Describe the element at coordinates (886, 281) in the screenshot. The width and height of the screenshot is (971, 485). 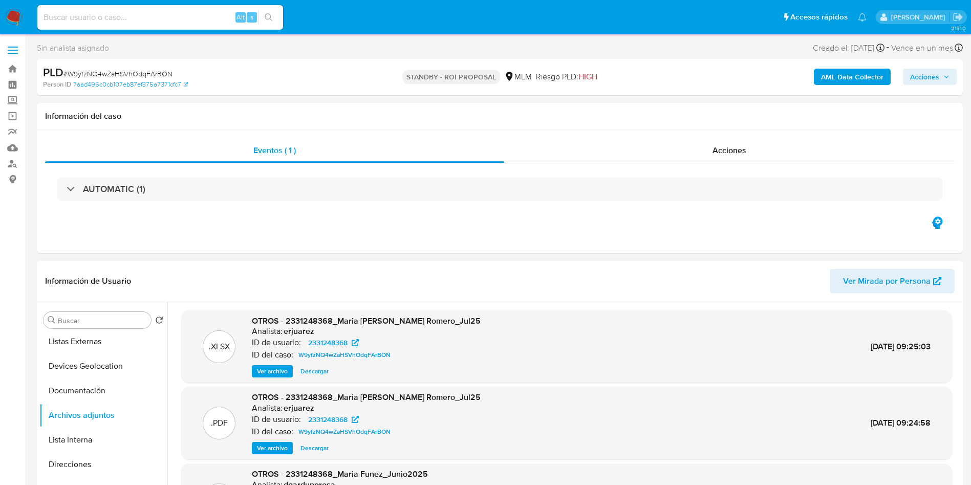
I see `span: Ver Mirada por Persona` at that location.